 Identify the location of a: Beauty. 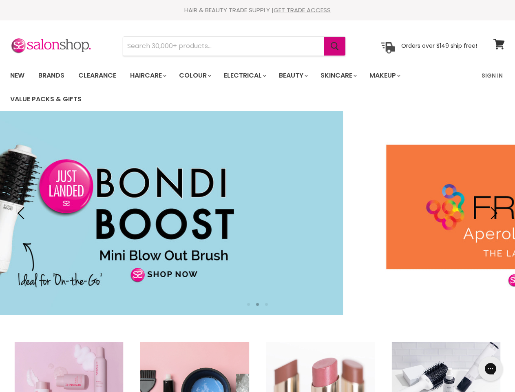
(293, 75).